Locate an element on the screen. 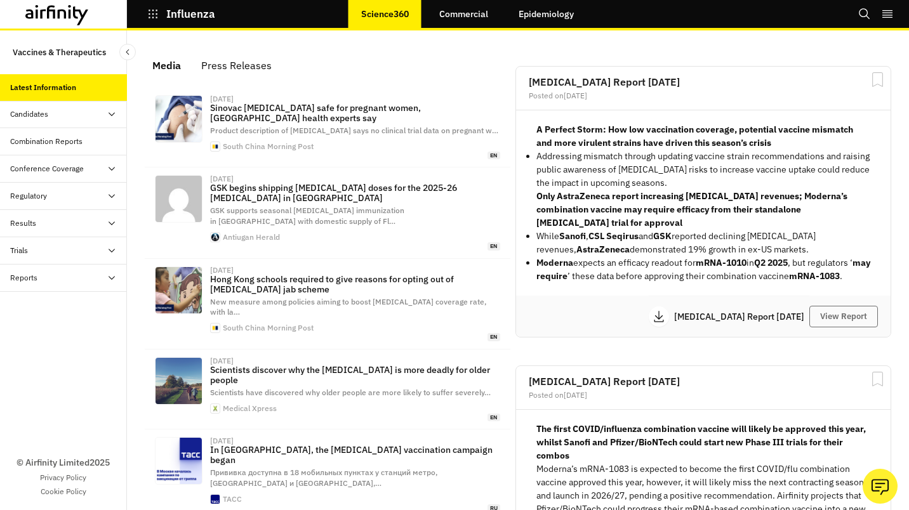  img: 6ebbcfd5b80bc3aec8966381e6516dec5e9dab5685d78d614e00cc11a74976d9 is located at coordinates (178, 199).